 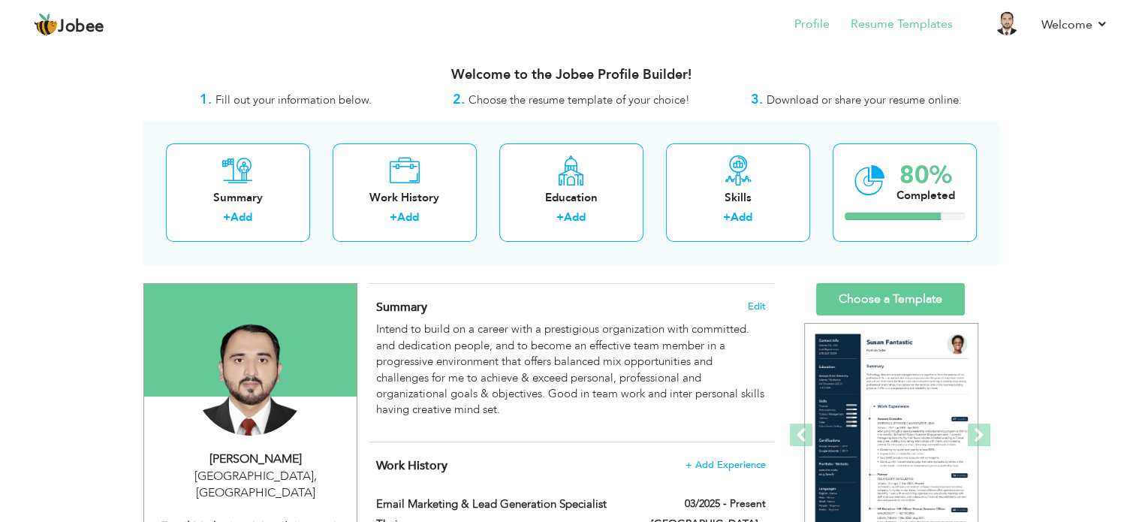 What do you see at coordinates (402, 307) in the screenshot?
I see `span: Summary` at bounding box center [402, 307].